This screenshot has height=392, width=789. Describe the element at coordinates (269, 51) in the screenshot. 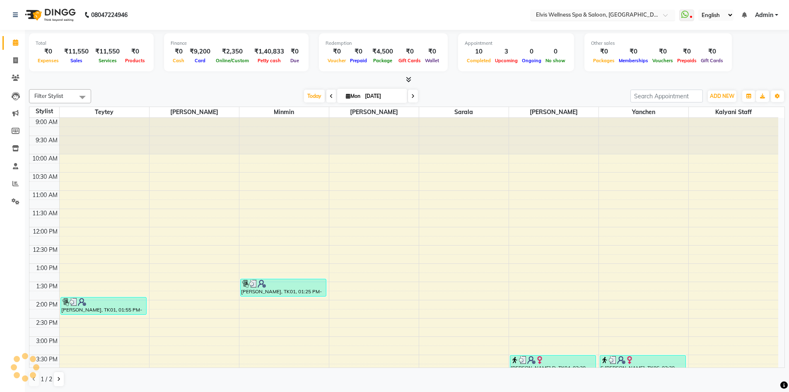

I see `div: ₹1,40,833` at that location.